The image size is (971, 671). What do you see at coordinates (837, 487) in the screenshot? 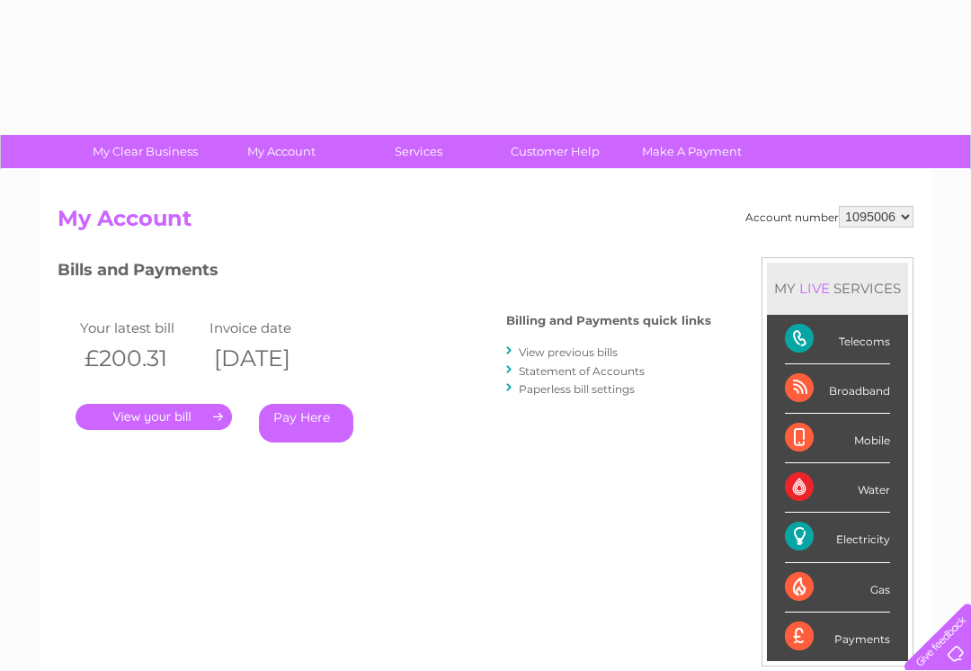
I see `div: Water` at bounding box center [837, 487].